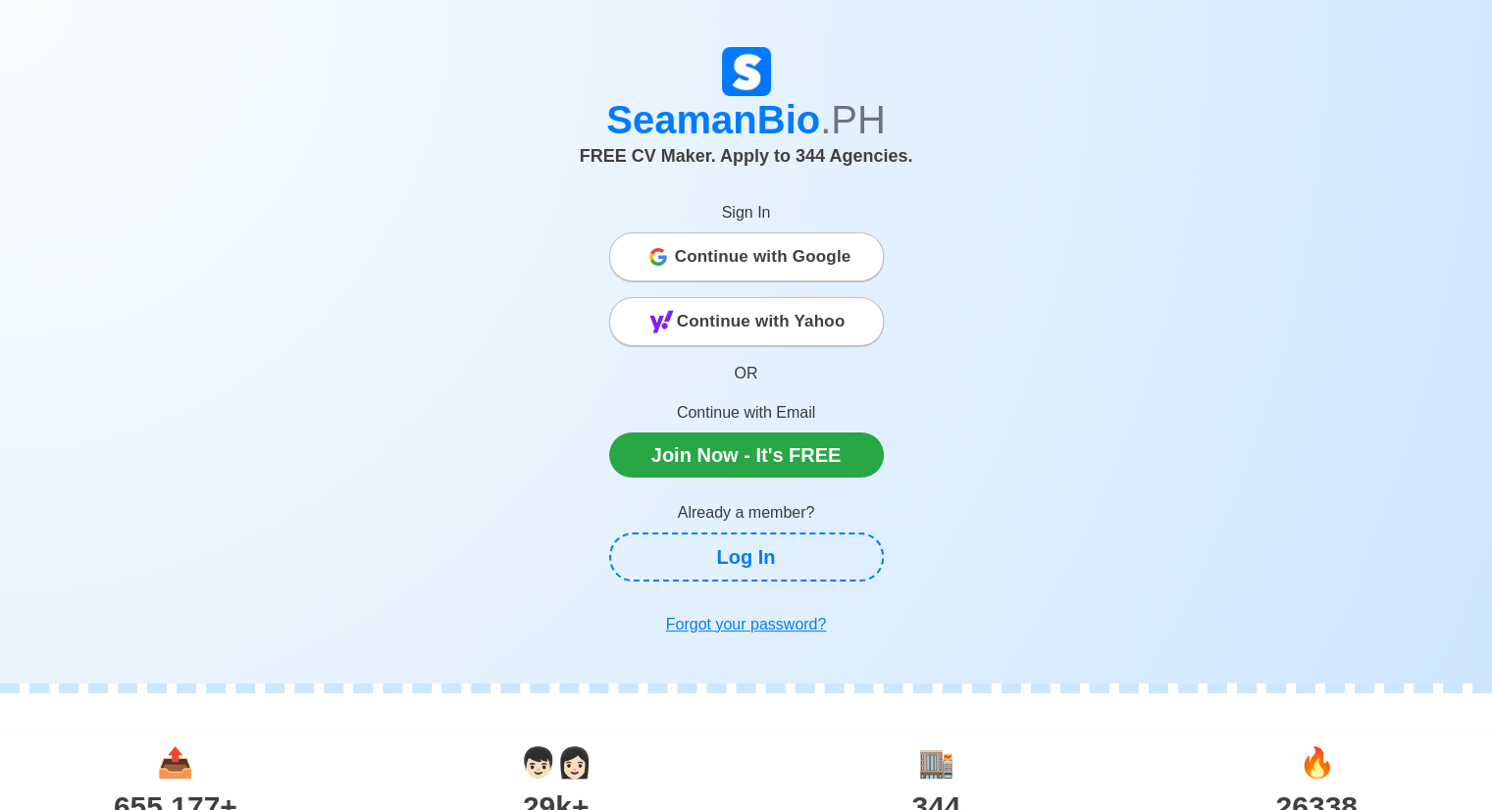 The height and width of the screenshot is (810, 1492). I want to click on button: Continue with Yahoo, so click(746, 322).